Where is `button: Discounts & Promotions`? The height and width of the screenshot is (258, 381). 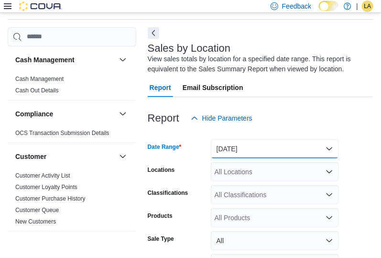 button: Discounts & Promotions is located at coordinates (123, 245).